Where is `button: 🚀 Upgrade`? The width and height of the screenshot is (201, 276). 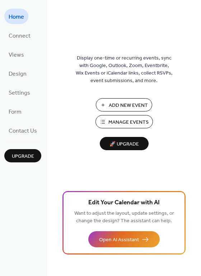 button: 🚀 Upgrade is located at coordinates (124, 143).